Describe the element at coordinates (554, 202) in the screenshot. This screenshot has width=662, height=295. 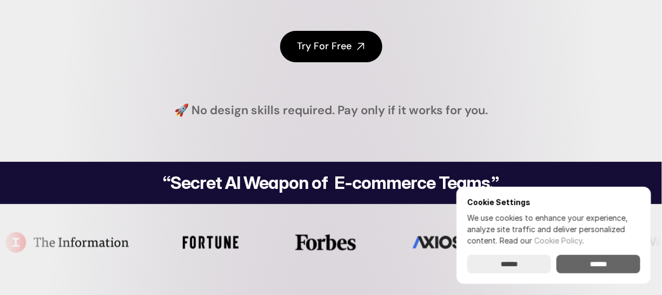
I see `h6: Cookie Settings` at that location.